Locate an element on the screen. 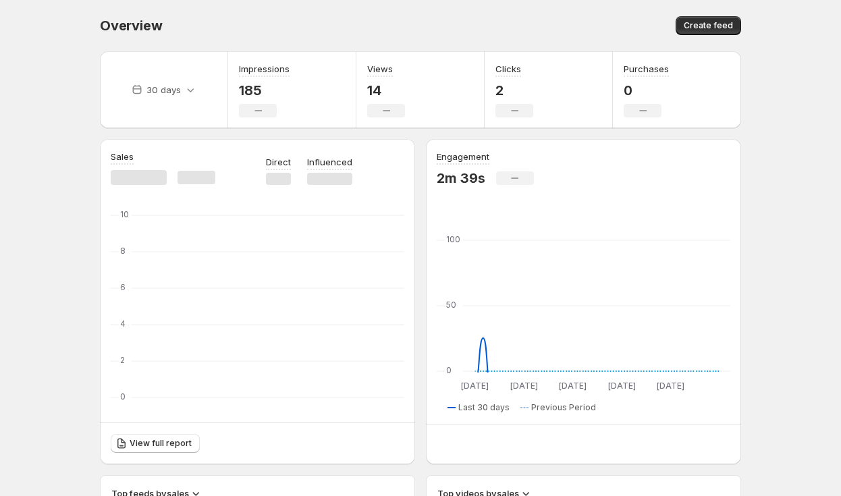 The height and width of the screenshot is (496, 841). h3: Clicks is located at coordinates (508, 69).